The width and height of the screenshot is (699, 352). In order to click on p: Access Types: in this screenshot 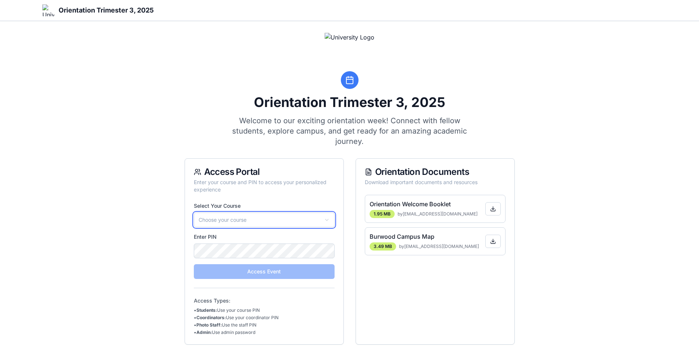, I will do `click(264, 300)`.